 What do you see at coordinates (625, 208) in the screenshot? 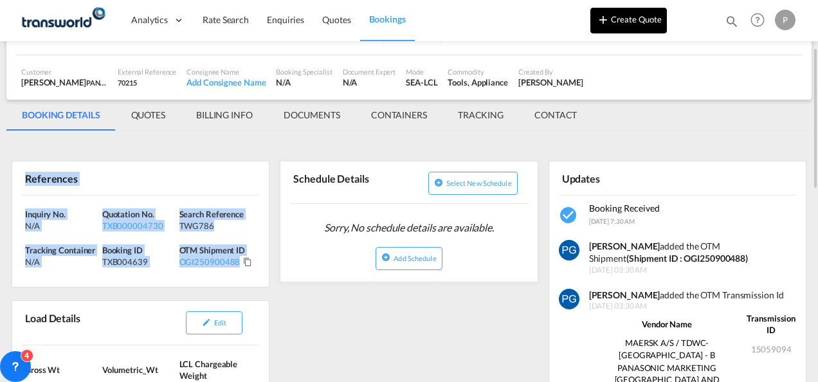
I see `span: Booking Received` at bounding box center [625, 208].